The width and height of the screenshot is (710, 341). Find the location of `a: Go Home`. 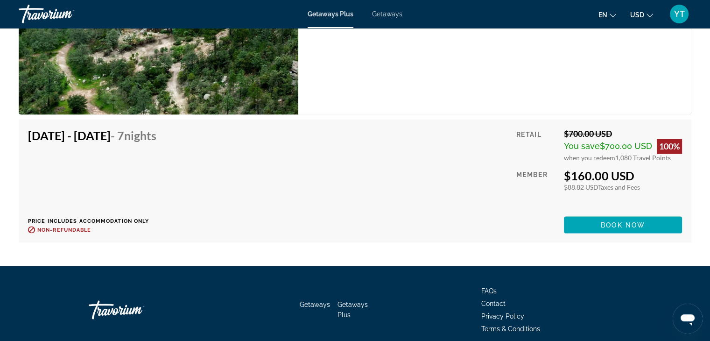

a: Go Home is located at coordinates (135, 309).